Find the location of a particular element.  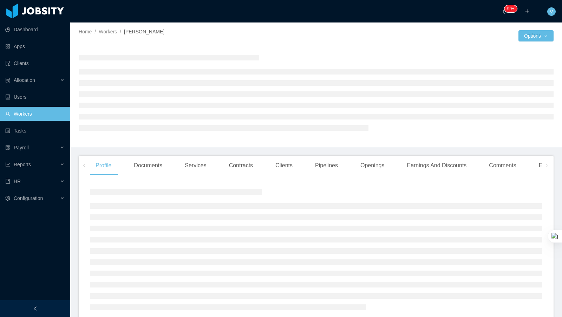

i: icon: file-protect is located at coordinates (8, 147).